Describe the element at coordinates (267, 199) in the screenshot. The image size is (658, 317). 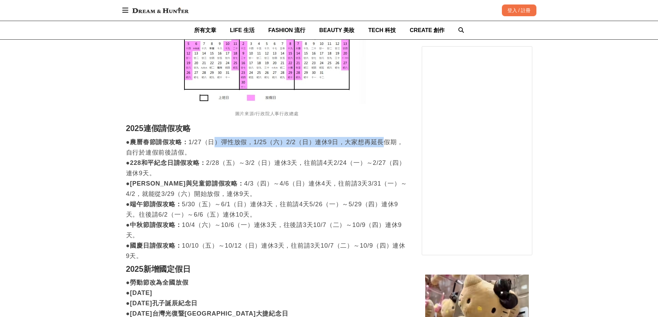
I see `p: 1/27（日）彈性放假，1/25（六）2/2（日）連休9日，大家想再延長假期，自行於連假前後請假。 2/28（五）～3/2（日）連休3天，往前請4天2/24（一）～2/27（四）連休9天。 4/...` at that location.